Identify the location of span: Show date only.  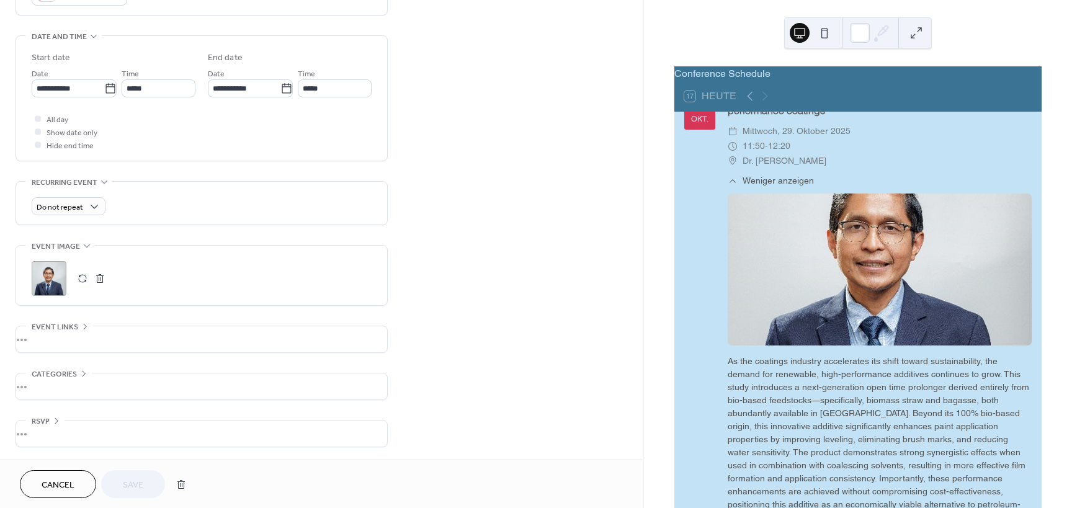
(72, 133).